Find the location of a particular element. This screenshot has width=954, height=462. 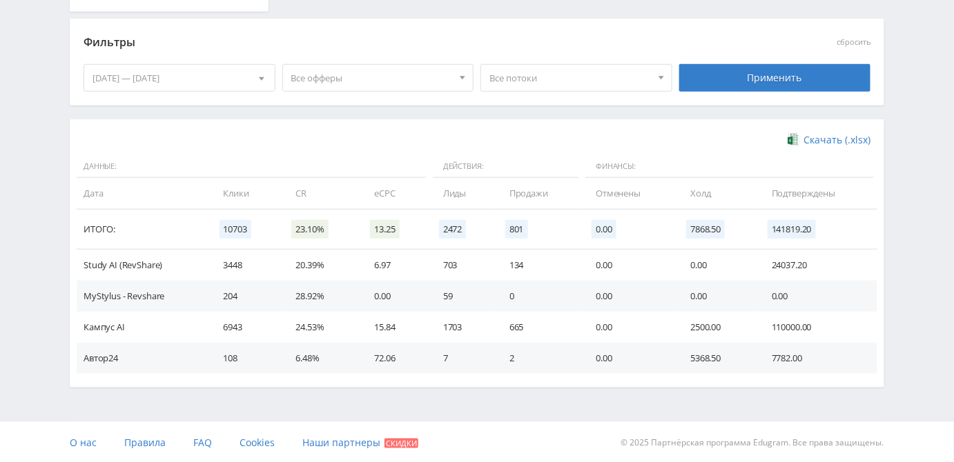

td: 665 is located at coordinates (538, 327).